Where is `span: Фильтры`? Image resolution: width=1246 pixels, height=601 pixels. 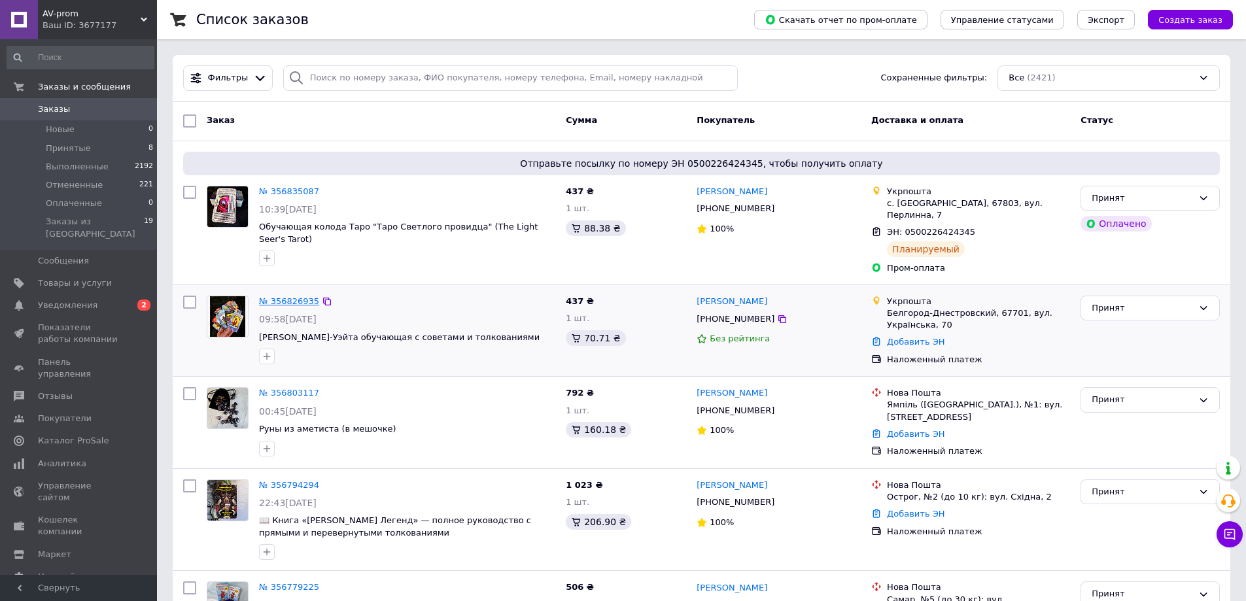
span: Фильтры is located at coordinates (228, 78).